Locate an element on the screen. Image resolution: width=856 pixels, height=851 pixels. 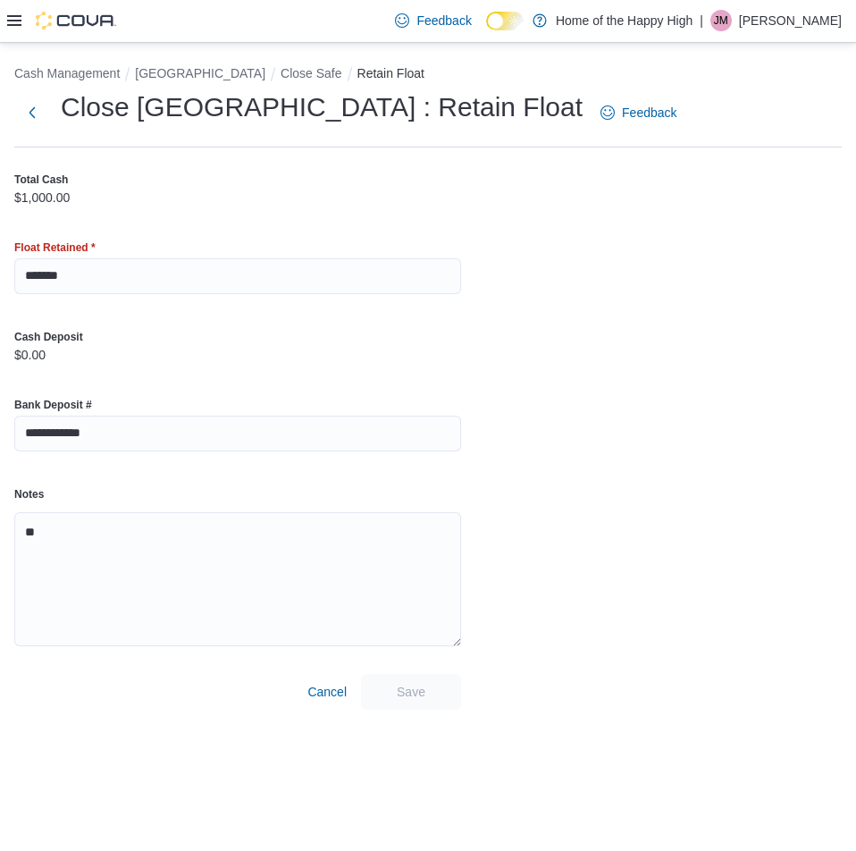
span: Cancel is located at coordinates (327, 692).